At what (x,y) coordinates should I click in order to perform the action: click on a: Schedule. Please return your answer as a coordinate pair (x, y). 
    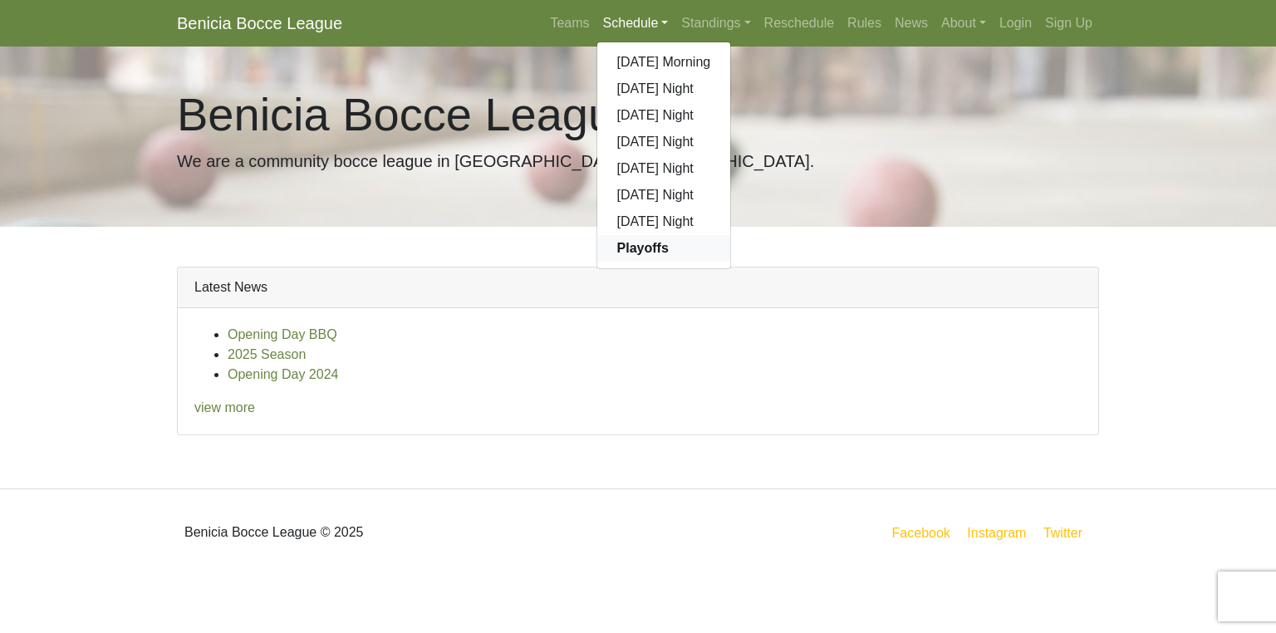
    Looking at the image, I should click on (635, 23).